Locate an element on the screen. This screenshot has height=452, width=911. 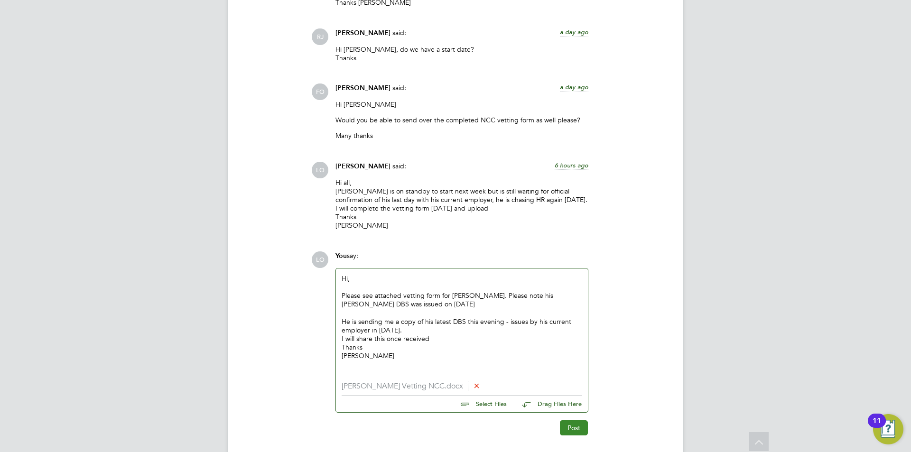
span: You is located at coordinates (341, 256).